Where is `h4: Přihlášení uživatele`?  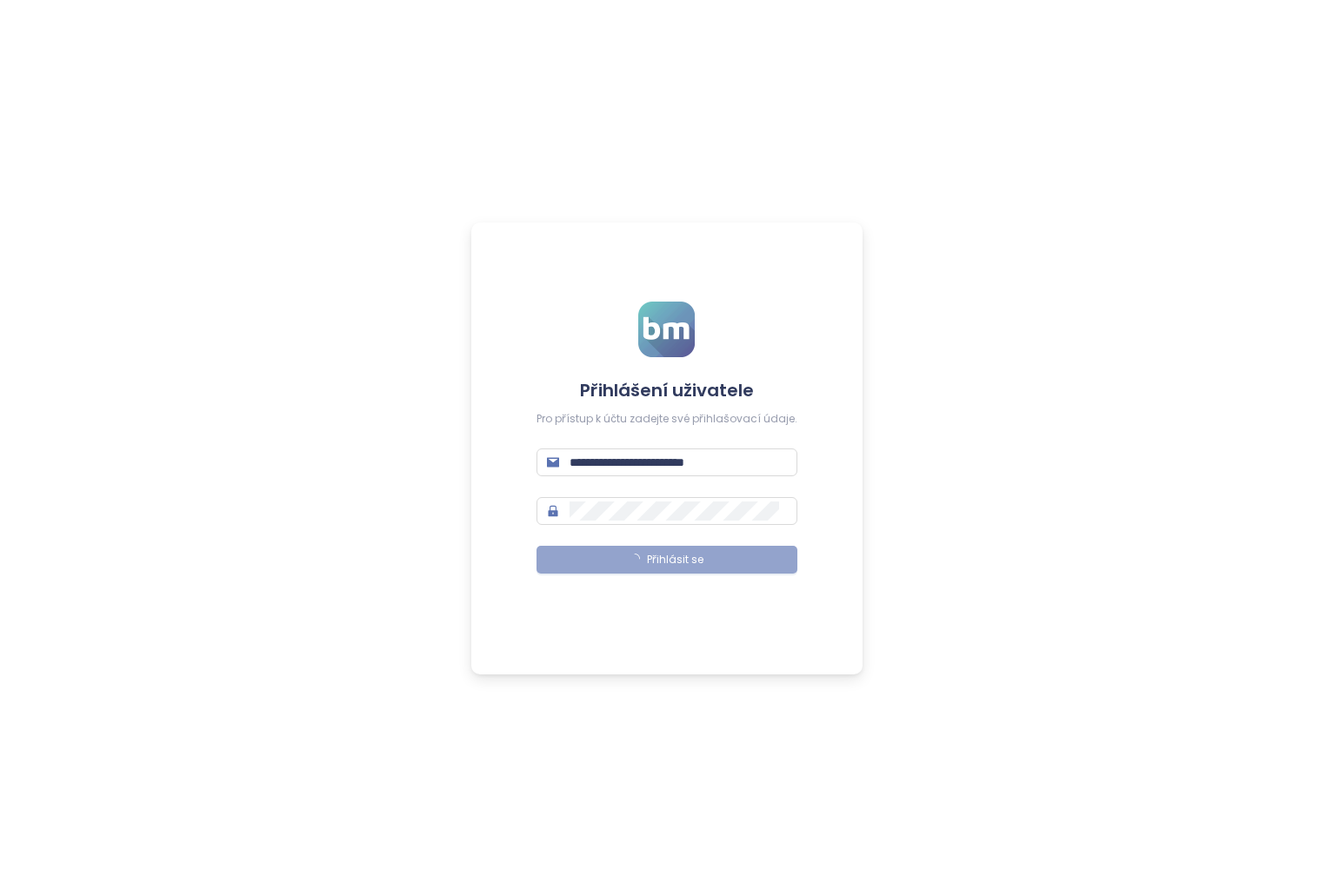
h4: Přihlášení uživatele is located at coordinates (667, 390).